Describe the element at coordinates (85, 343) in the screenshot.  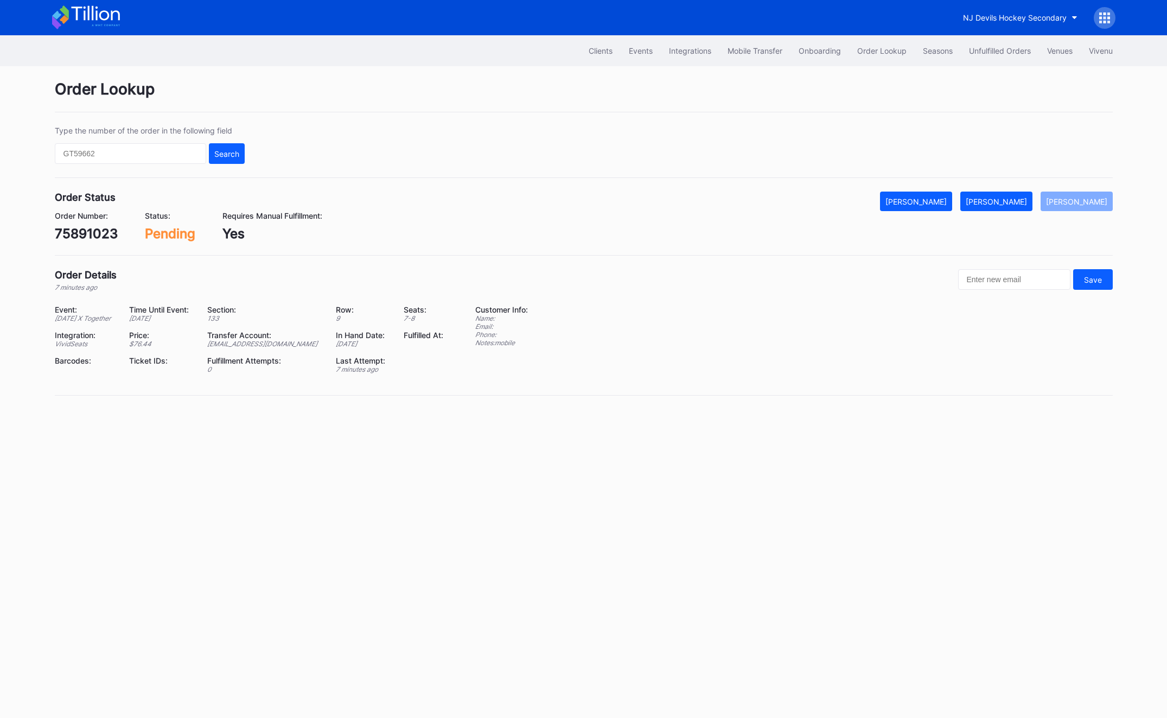
I see `div: VividSeats` at that location.